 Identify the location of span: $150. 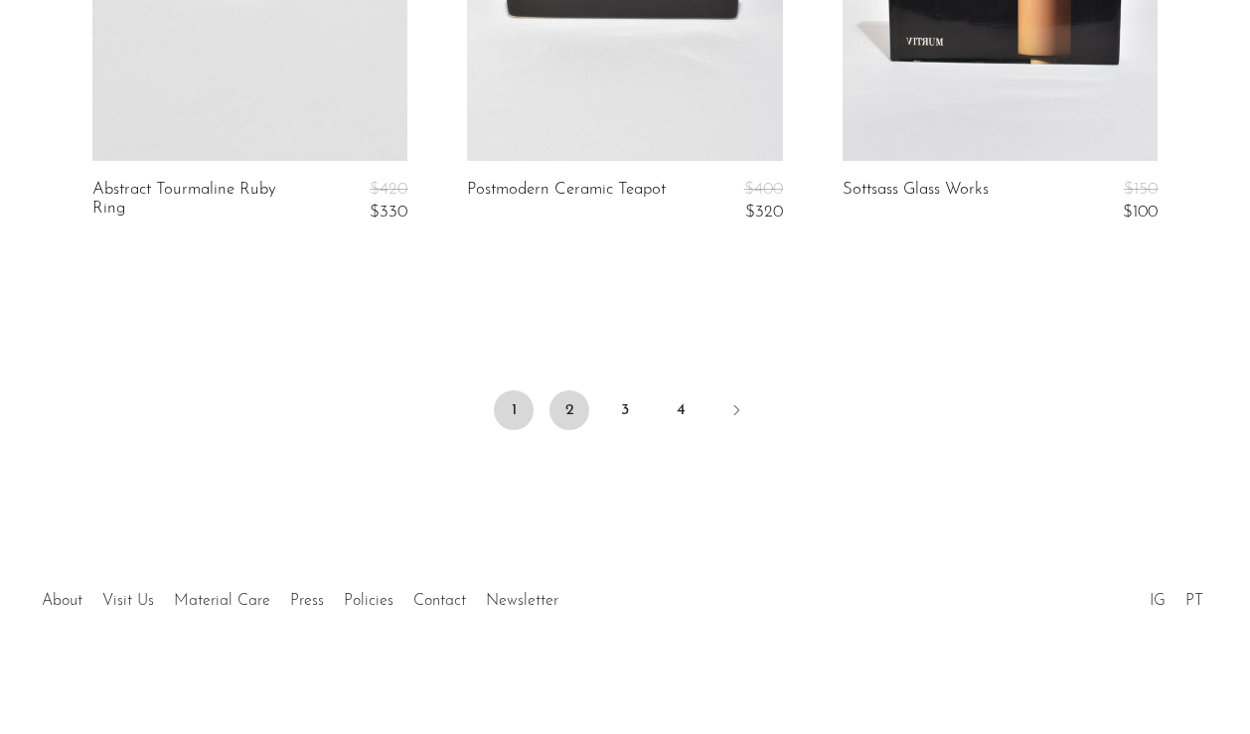
(1140, 189).